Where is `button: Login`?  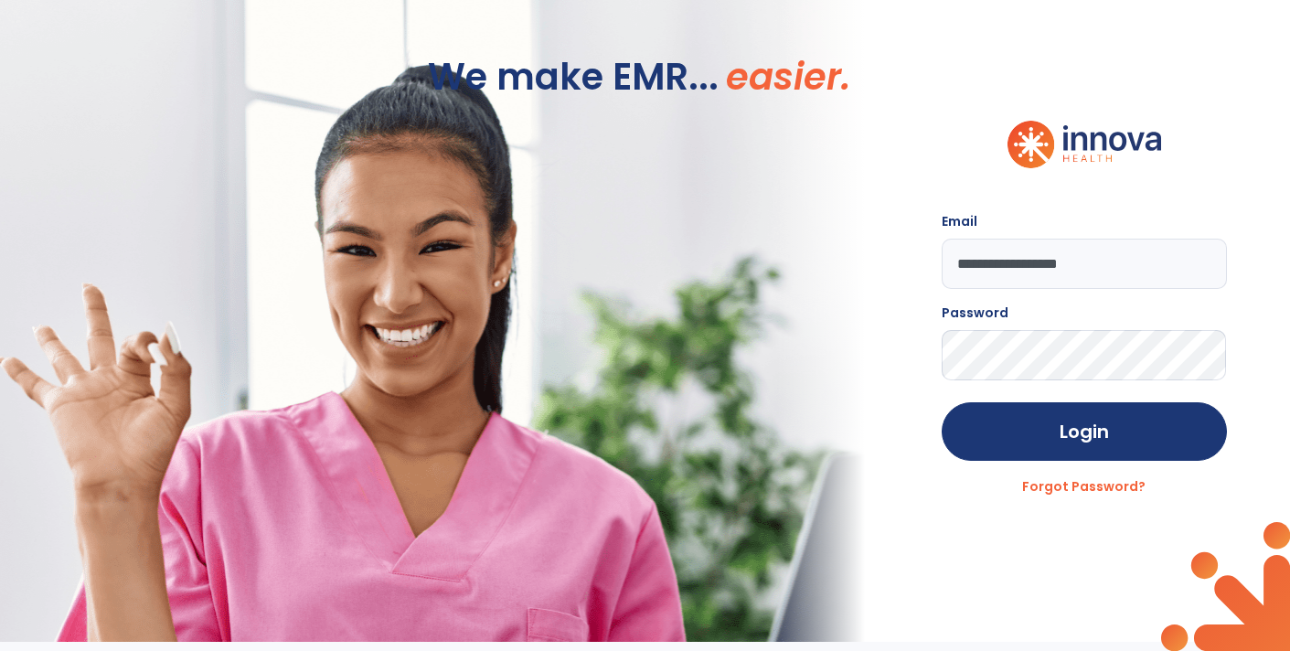 button: Login is located at coordinates (1084, 431).